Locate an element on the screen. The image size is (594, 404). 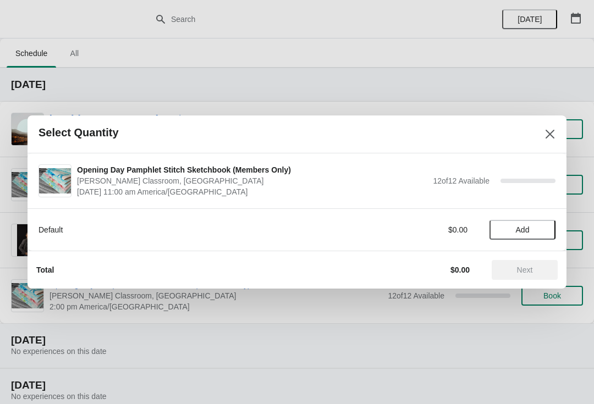
button: Close is located at coordinates (550, 134).